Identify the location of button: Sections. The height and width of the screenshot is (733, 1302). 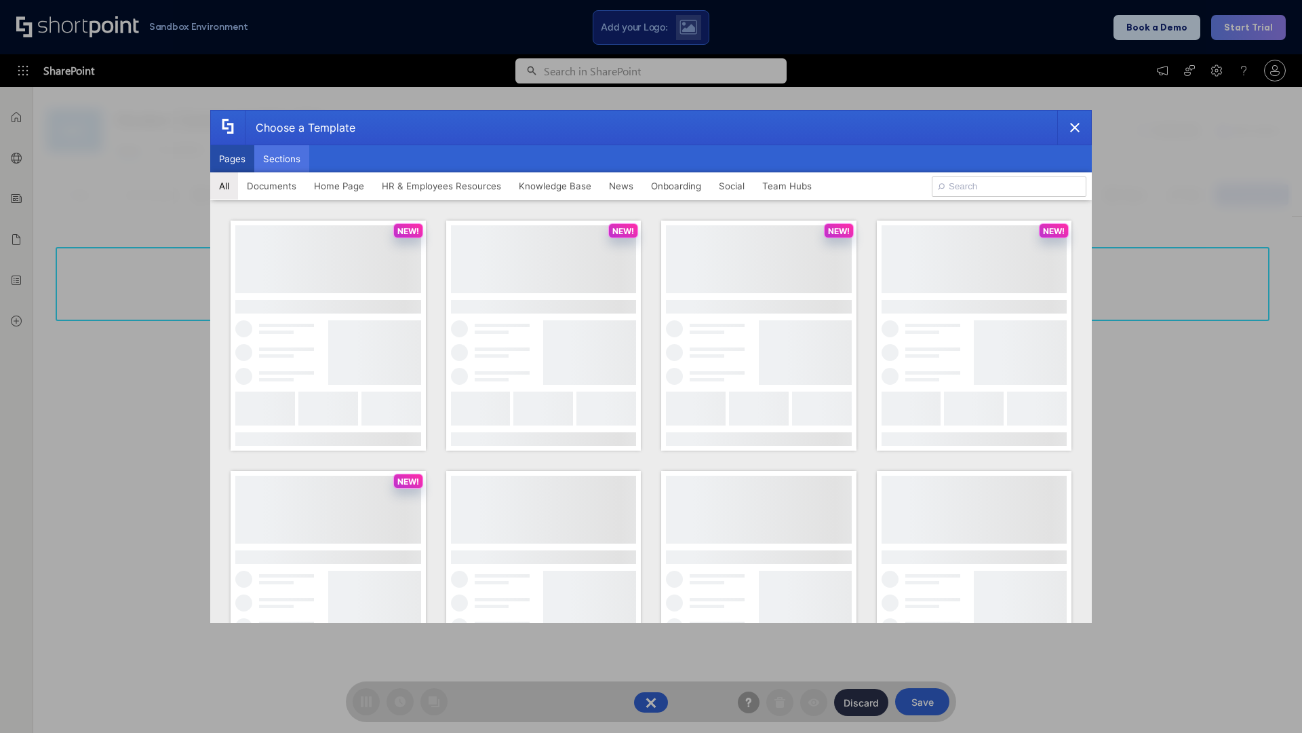
(282, 159).